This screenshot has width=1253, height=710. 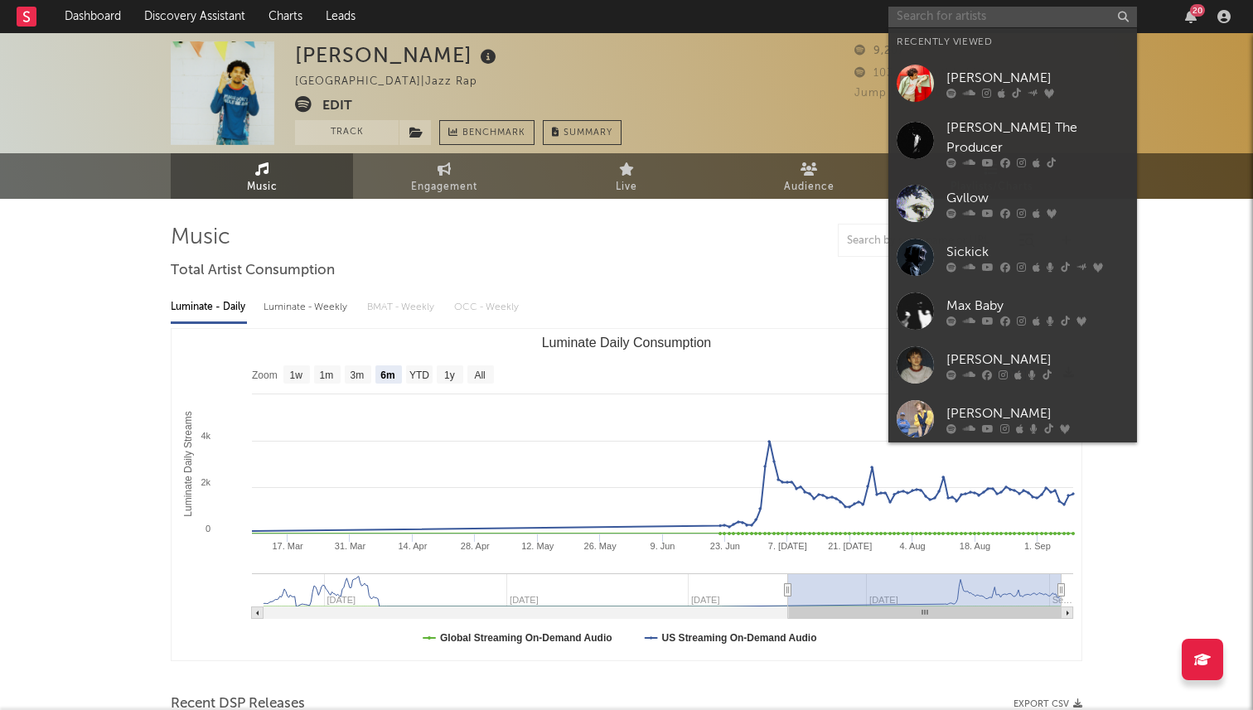 What do you see at coordinates (486, 133) in the screenshot?
I see `a: Benchmark` at bounding box center [486, 133].